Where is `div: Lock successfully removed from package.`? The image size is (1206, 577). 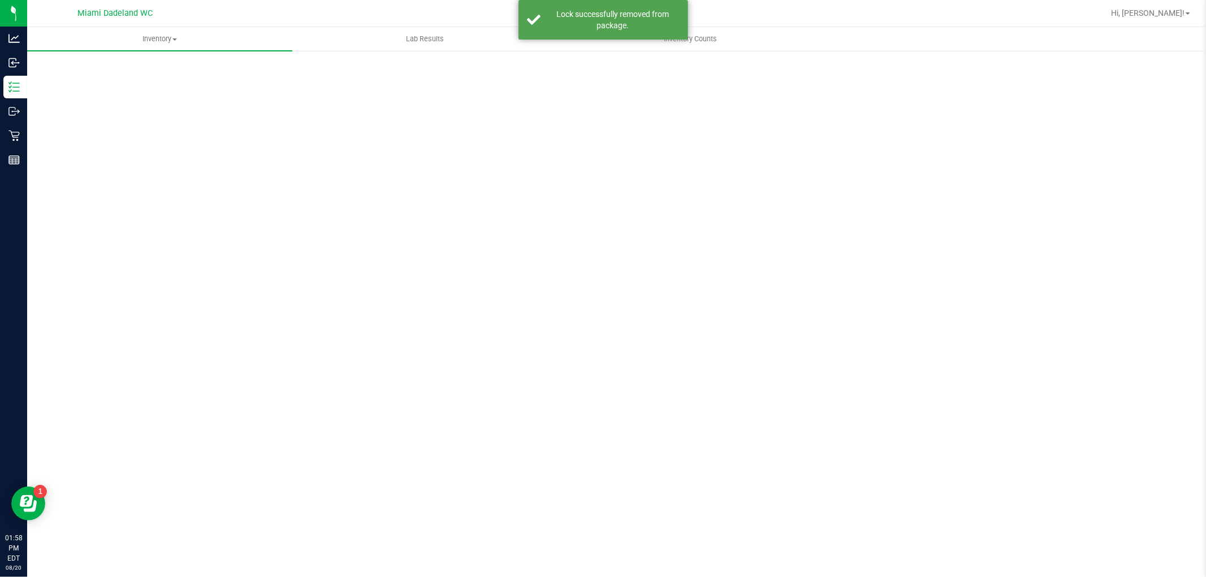
div: Lock successfully removed from package. is located at coordinates (613, 20).